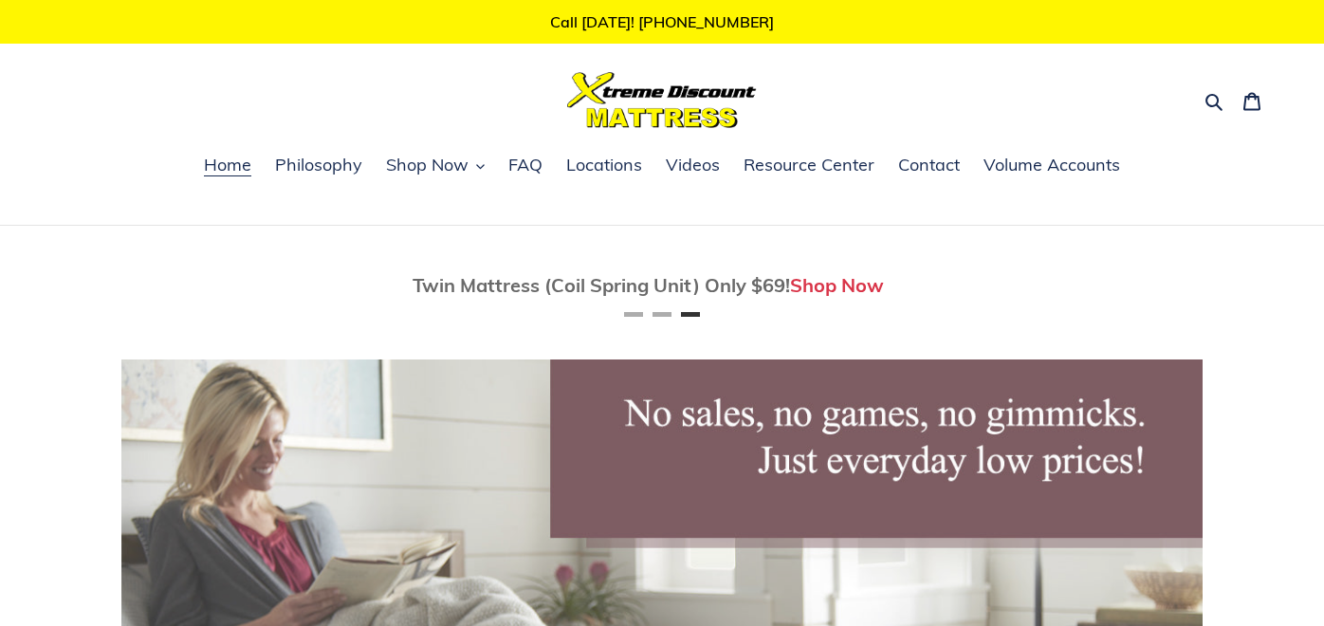 Image resolution: width=1324 pixels, height=626 pixels. What do you see at coordinates (929, 165) in the screenshot?
I see `span: Contact` at bounding box center [929, 165].